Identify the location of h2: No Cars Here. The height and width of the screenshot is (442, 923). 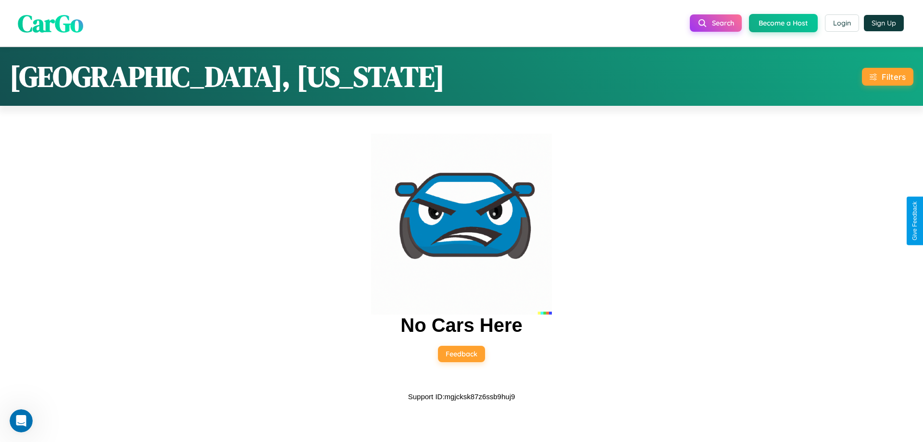
(461, 325).